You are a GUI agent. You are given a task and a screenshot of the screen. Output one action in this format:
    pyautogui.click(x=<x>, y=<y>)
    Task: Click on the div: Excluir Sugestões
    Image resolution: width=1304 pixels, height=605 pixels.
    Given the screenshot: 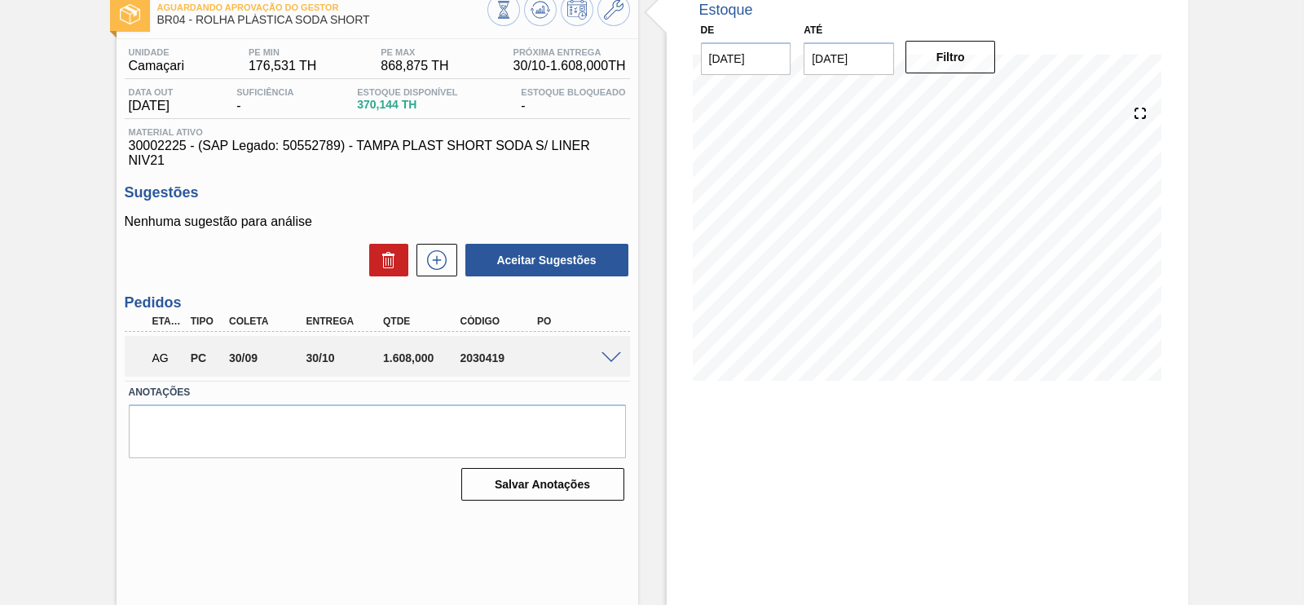 What is the action you would take?
    pyautogui.click(x=385, y=260)
    